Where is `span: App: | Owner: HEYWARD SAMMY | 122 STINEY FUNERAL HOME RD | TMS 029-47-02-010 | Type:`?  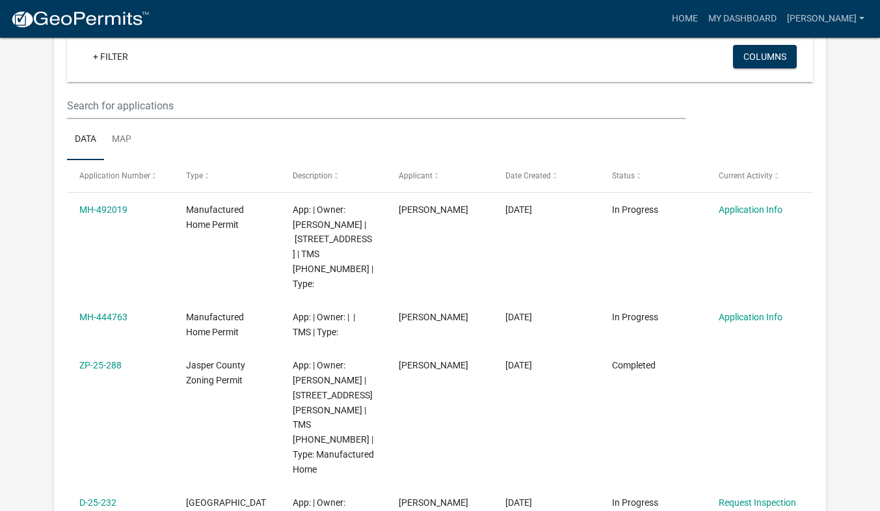 span: App: | Owner: HEYWARD SAMMY | 122 STINEY FUNERAL HOME RD | TMS 029-47-02-010 | Type: is located at coordinates (333, 247).